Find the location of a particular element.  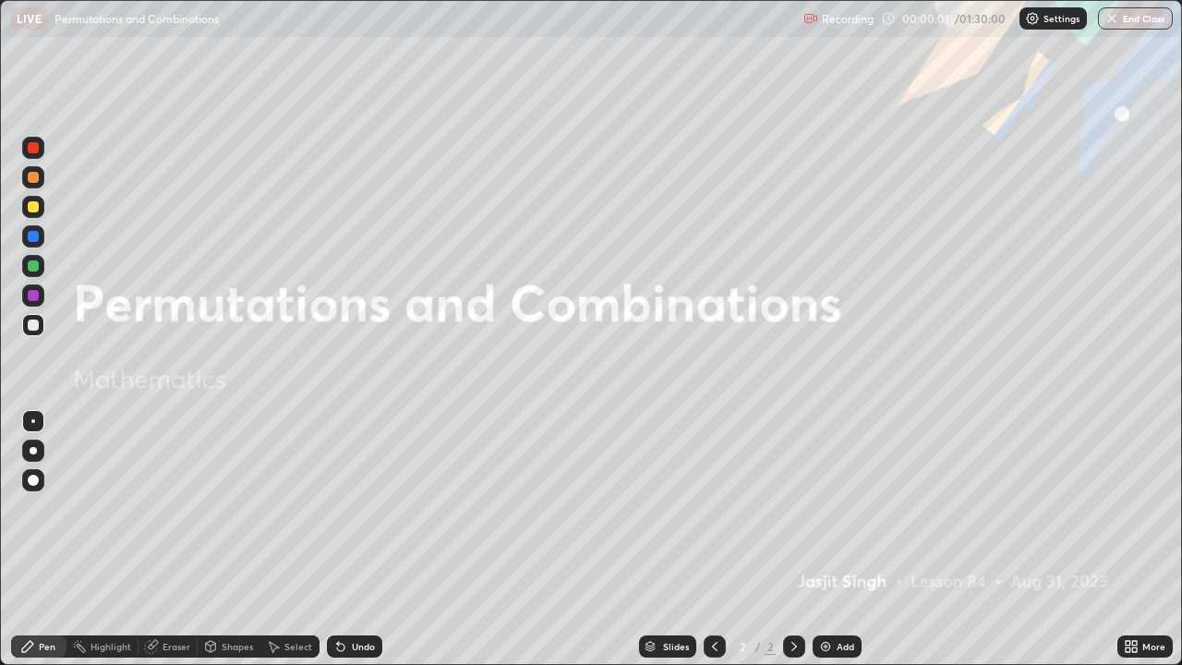

img: class-settings-icons is located at coordinates (1032, 18).